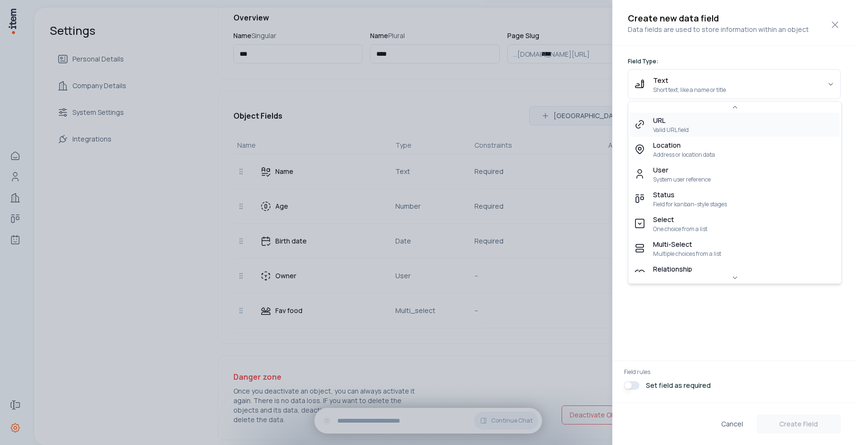 This screenshot has height=445, width=856. I want to click on span: Location, so click(684, 145).